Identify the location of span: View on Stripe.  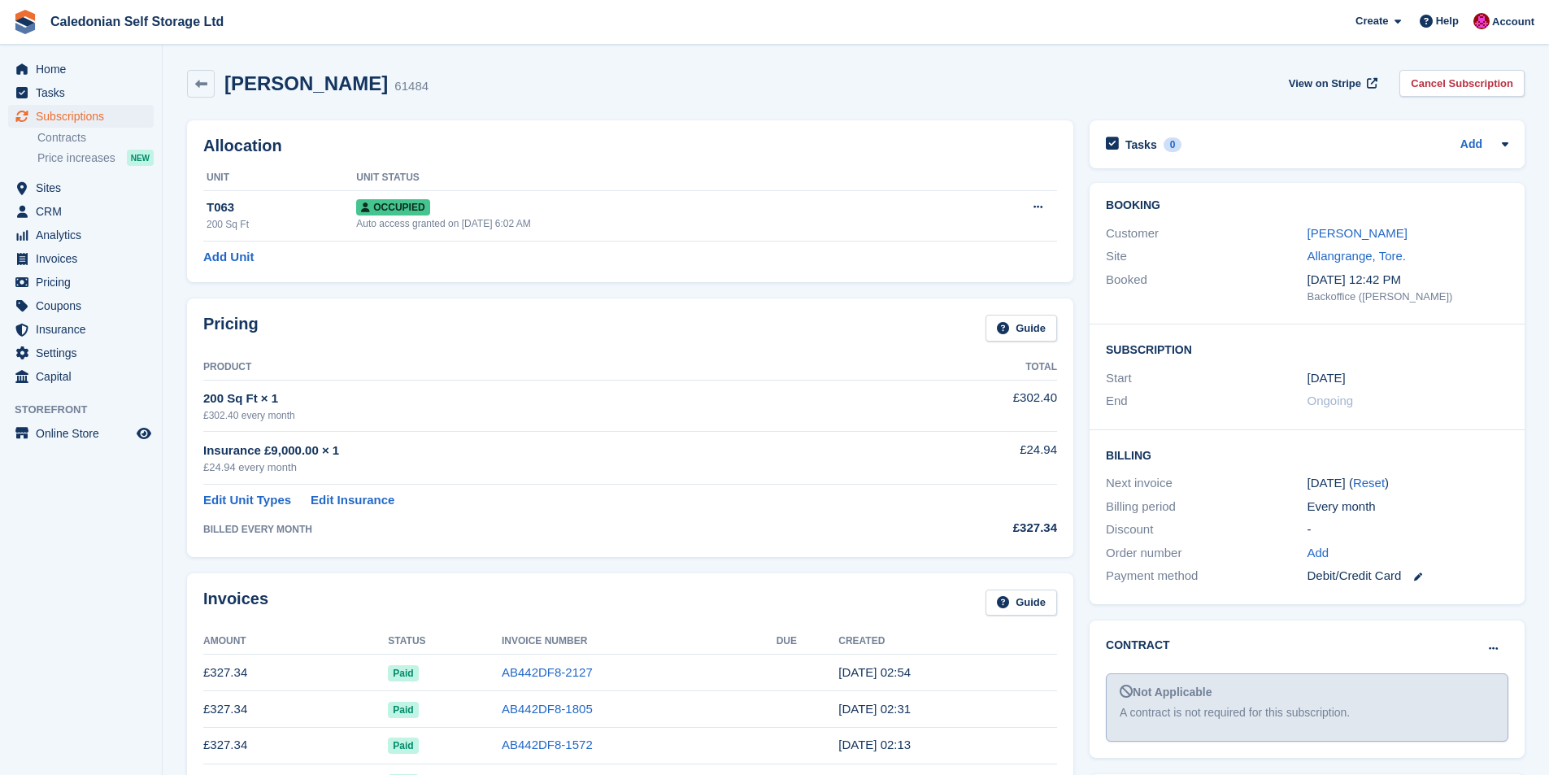
(1325, 84).